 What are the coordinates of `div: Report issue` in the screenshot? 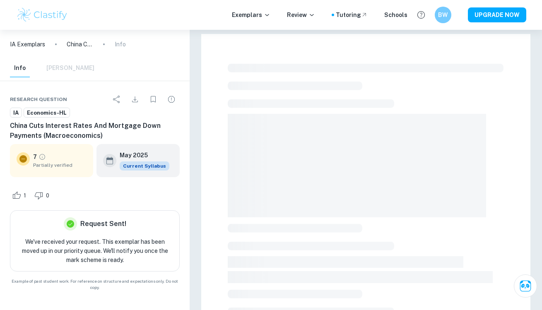 It's located at (172, 99).